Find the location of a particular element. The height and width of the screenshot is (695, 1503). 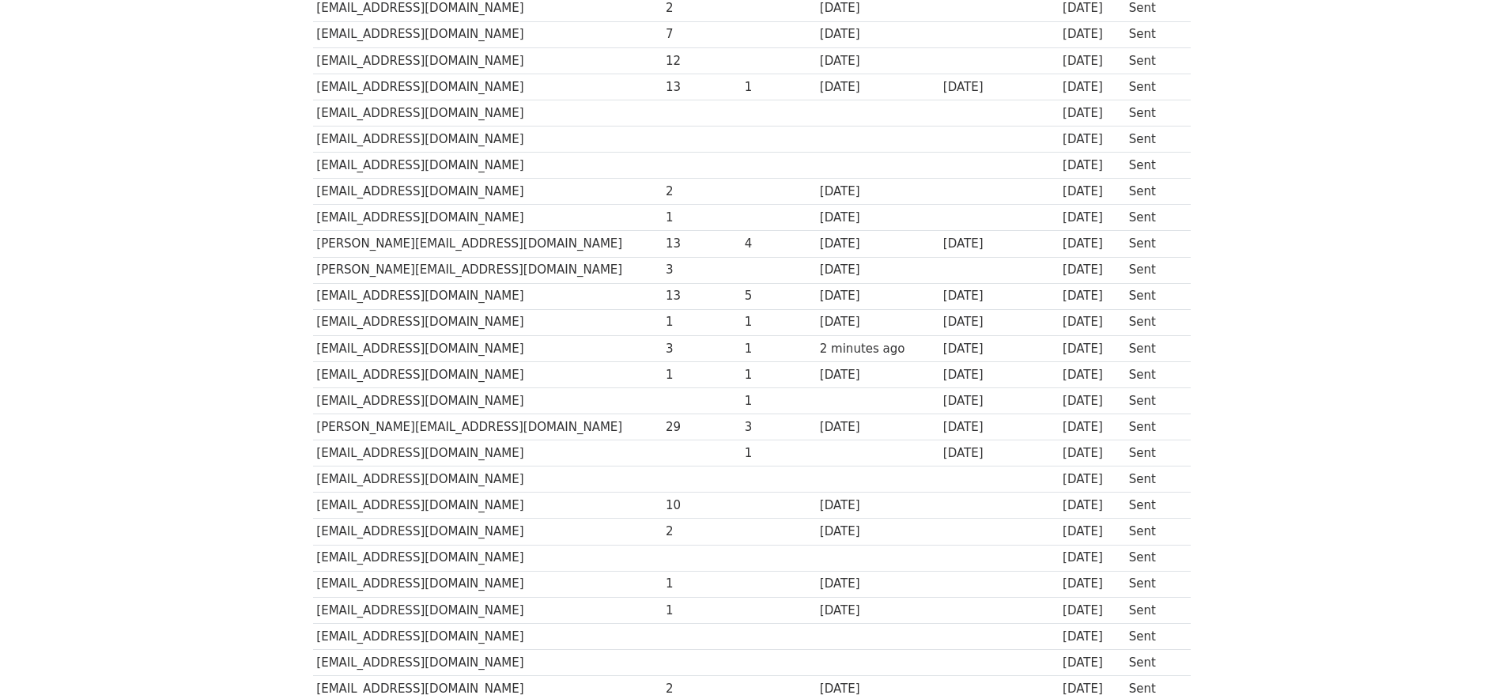

div: Chat Widget is located at coordinates (1463, 657).